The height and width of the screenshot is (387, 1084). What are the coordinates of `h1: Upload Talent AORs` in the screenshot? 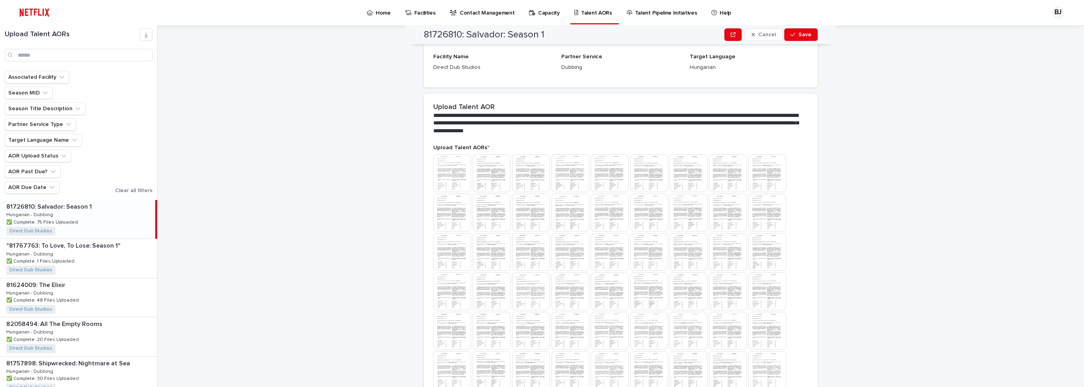 It's located at (72, 35).